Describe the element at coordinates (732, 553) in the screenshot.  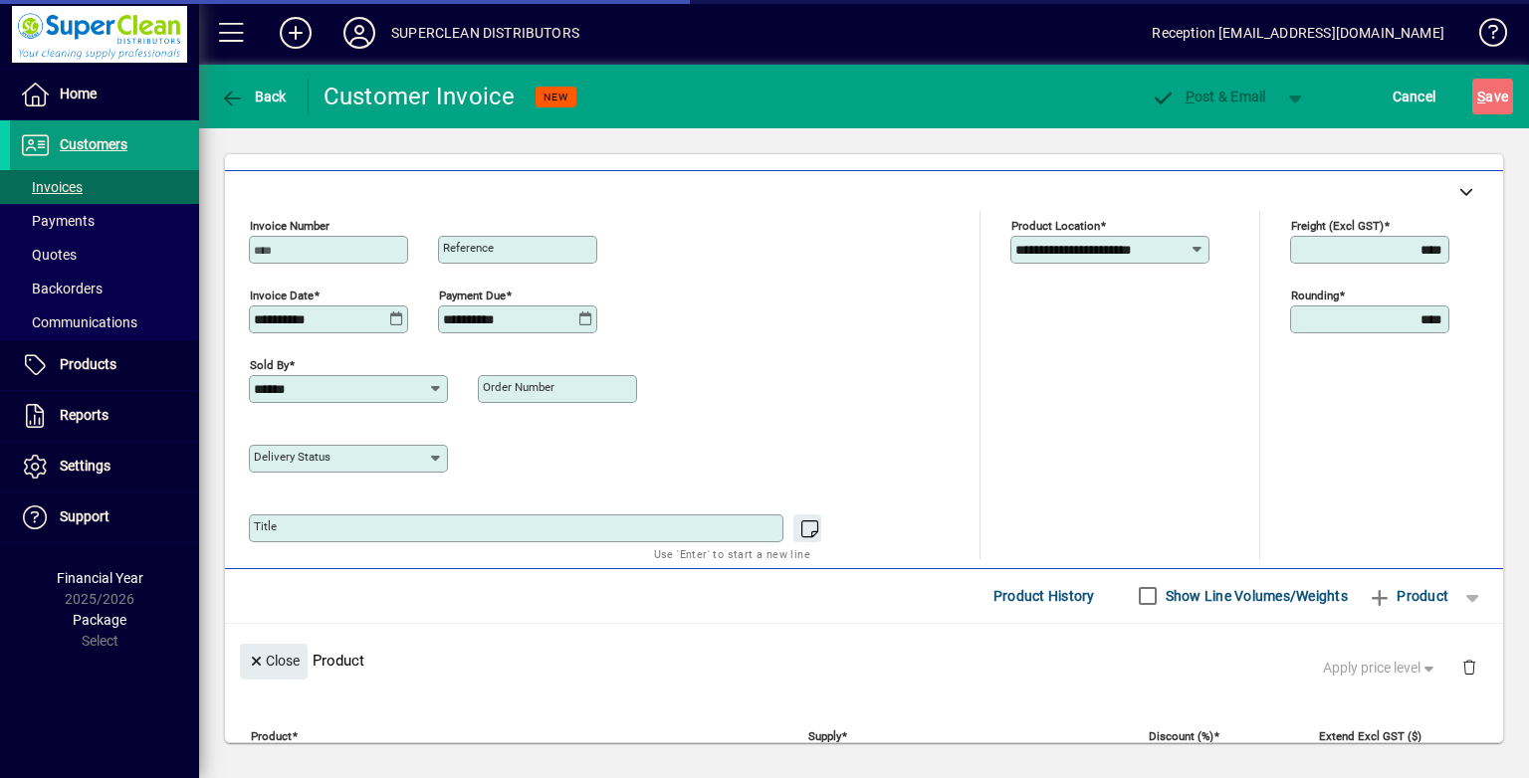
I see `mat-hint: Use 'Enter' to start a new line` at that location.